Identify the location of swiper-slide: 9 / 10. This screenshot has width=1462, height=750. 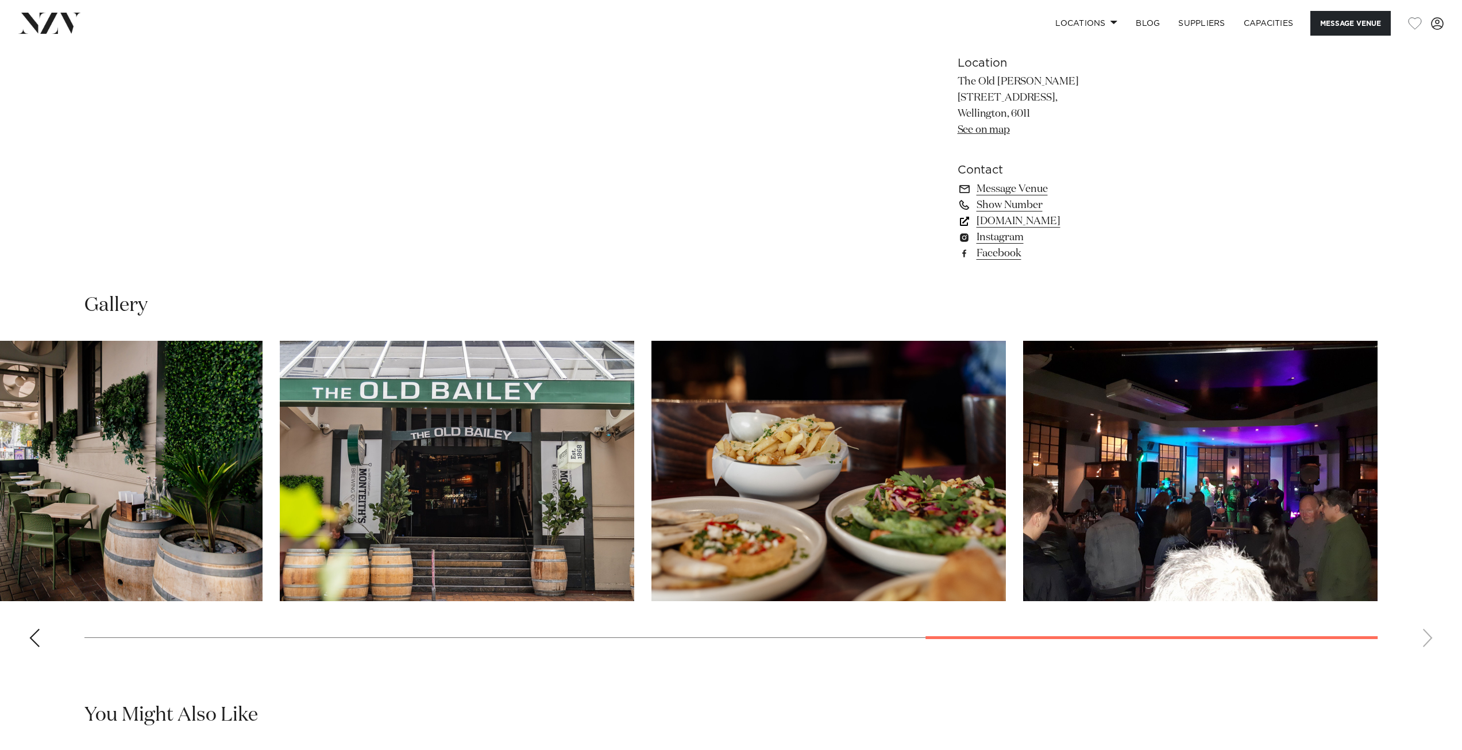
(828, 470).